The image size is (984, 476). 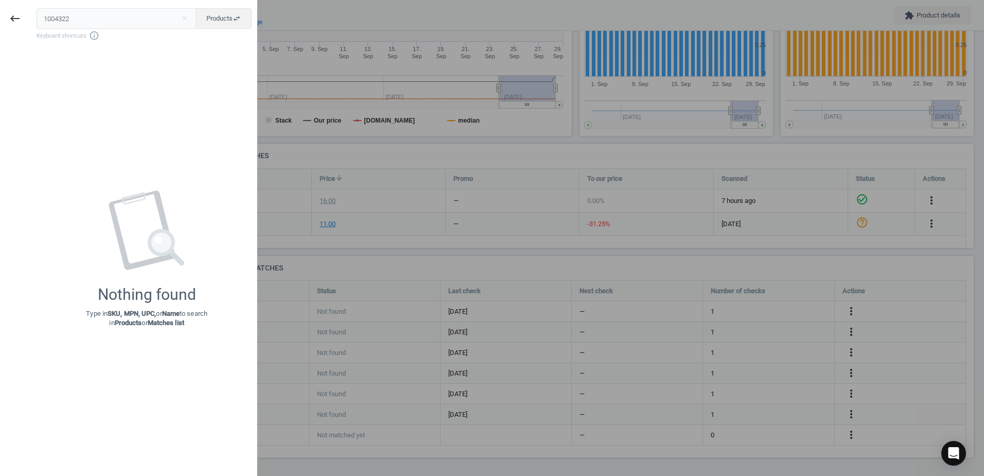 What do you see at coordinates (147, 294) in the screenshot?
I see `div: Nothing found` at bounding box center [147, 294].